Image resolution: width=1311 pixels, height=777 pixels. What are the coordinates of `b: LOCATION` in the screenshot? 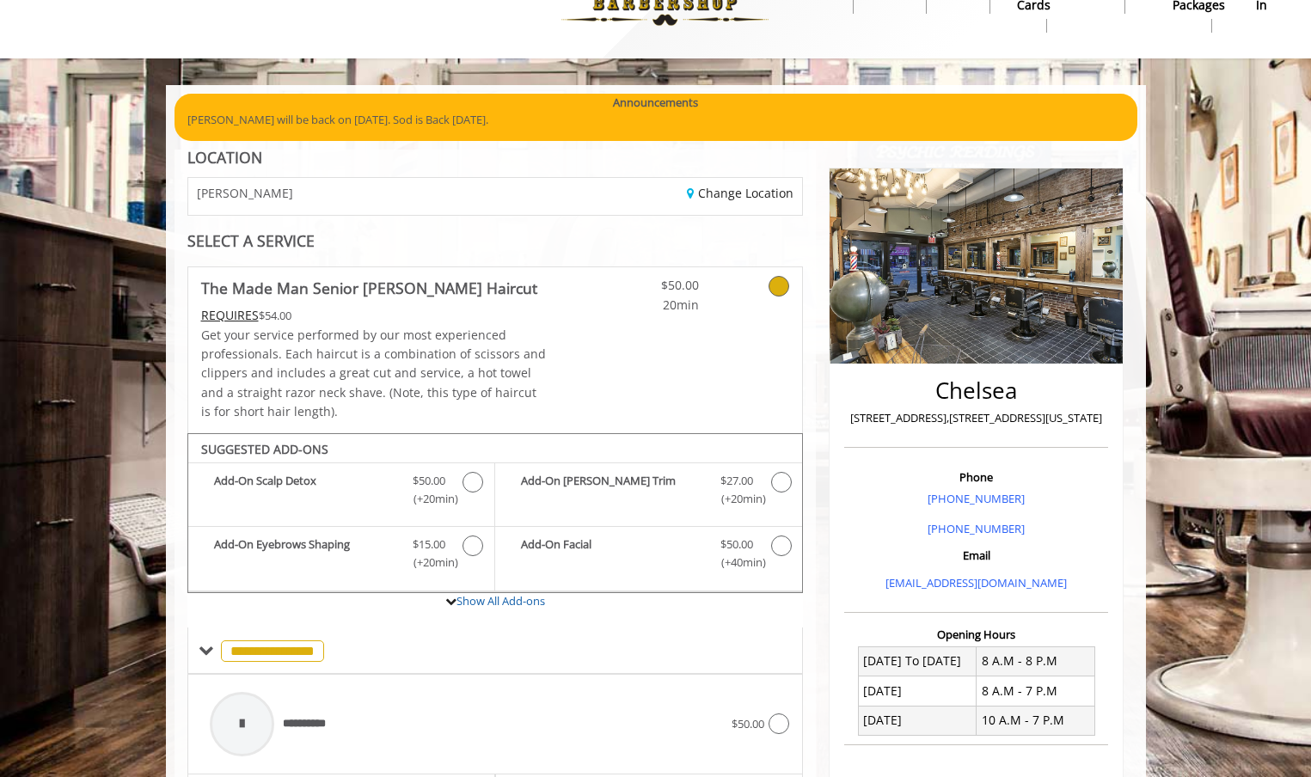 It's located at (224, 157).